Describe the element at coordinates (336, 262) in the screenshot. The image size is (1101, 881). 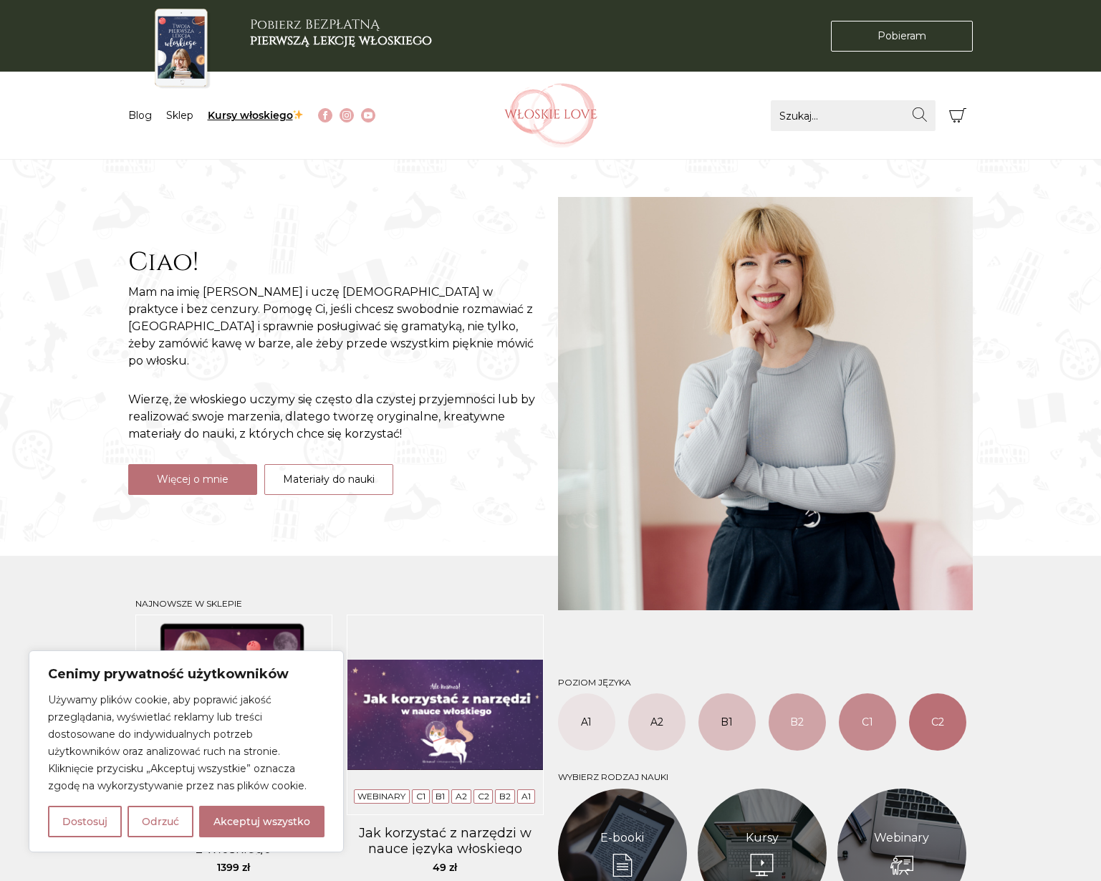
I see `h2: Ciao!` at that location.